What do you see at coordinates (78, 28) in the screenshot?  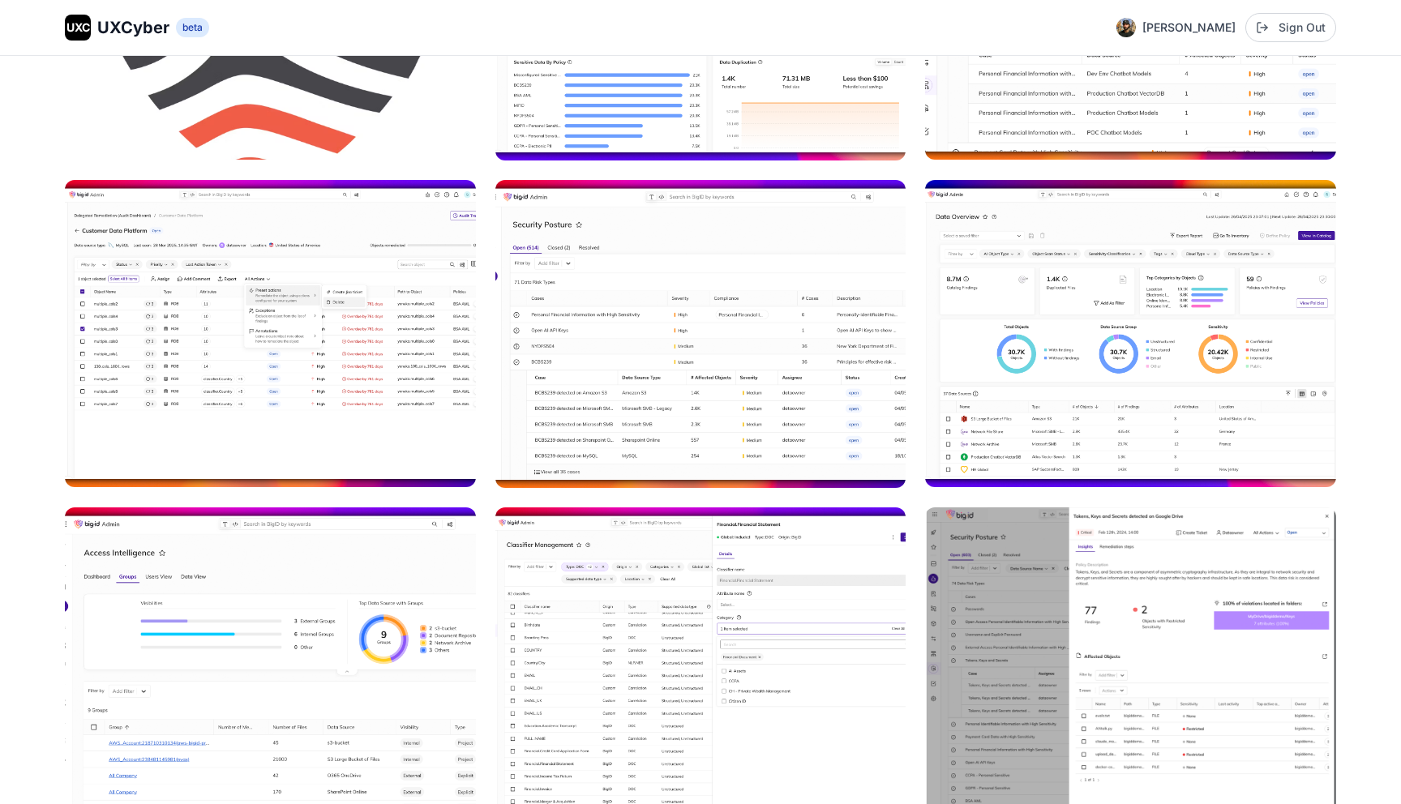 I see `span: UXC` at bounding box center [78, 28].